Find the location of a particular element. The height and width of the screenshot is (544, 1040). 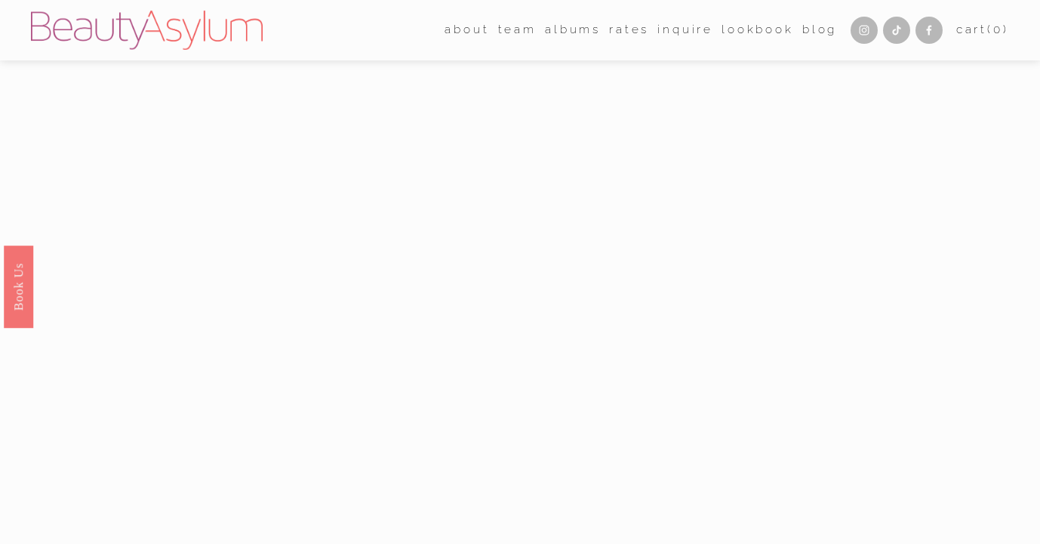

a: Book Us is located at coordinates (18, 286).